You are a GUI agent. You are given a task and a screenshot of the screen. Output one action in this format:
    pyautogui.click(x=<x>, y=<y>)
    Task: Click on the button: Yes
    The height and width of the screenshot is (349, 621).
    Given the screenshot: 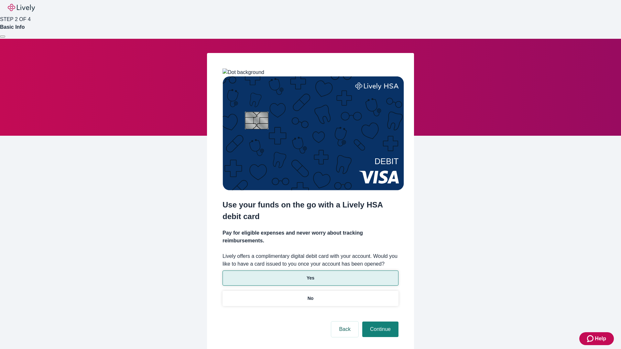 What is the action you would take?
    pyautogui.click(x=311, y=278)
    